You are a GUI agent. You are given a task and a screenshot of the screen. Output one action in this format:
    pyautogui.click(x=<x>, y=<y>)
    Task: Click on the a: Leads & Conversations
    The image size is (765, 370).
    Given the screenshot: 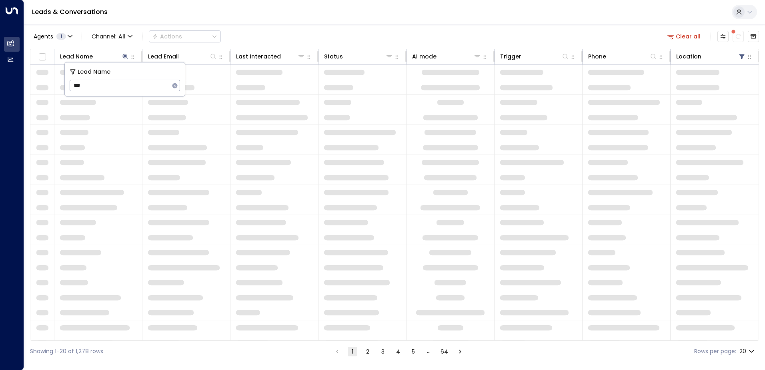 What is the action you would take?
    pyautogui.click(x=70, y=12)
    